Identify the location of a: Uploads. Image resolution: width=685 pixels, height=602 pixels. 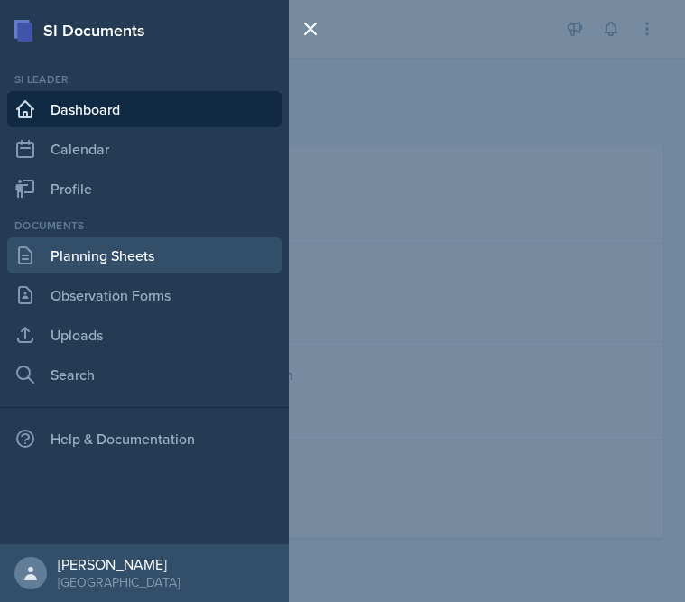
(144, 335).